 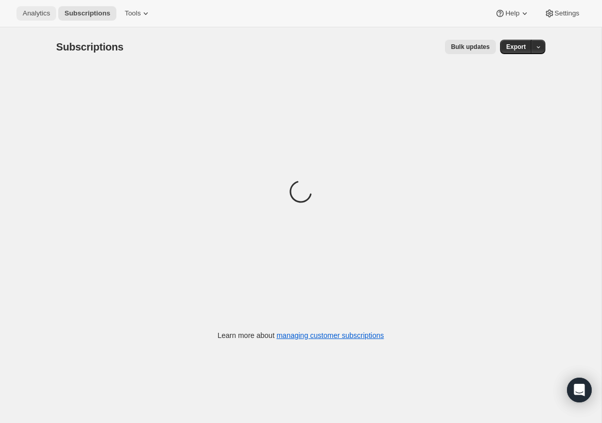 I want to click on p: Learn more about, so click(x=301, y=336).